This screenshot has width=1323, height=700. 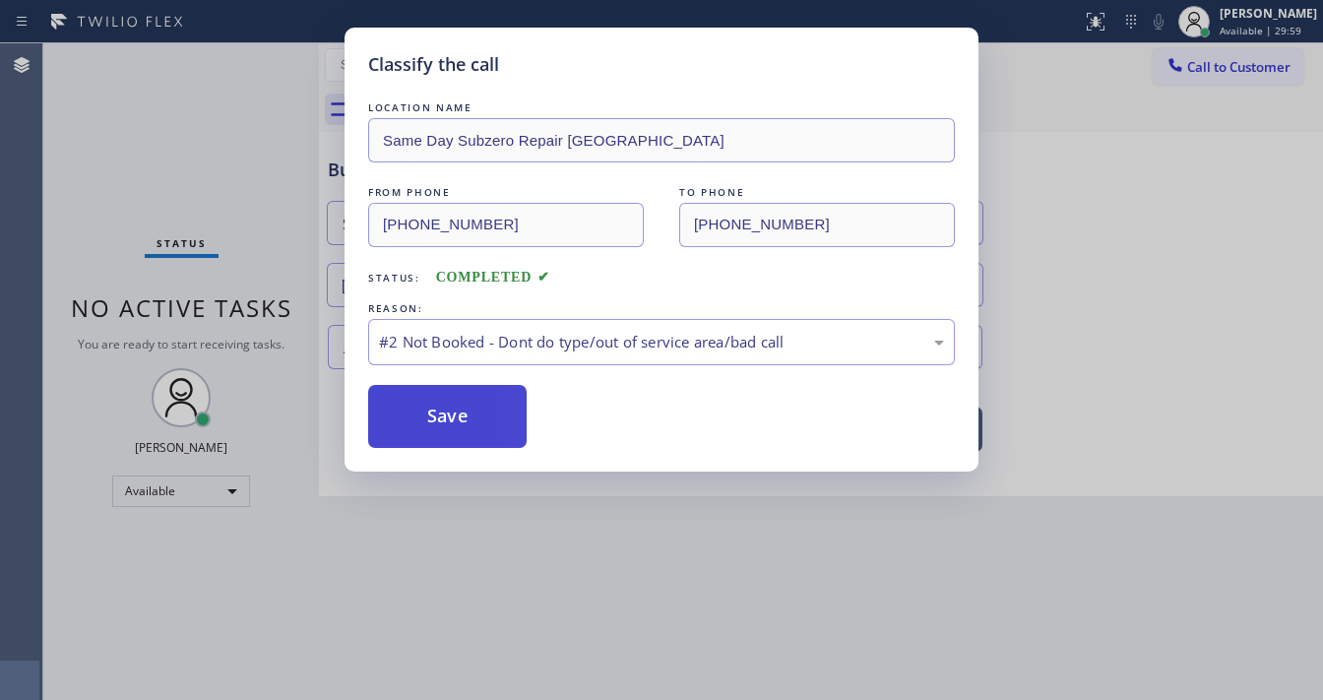 What do you see at coordinates (506, 224) in the screenshot?
I see `input: From phone` at bounding box center [506, 224].